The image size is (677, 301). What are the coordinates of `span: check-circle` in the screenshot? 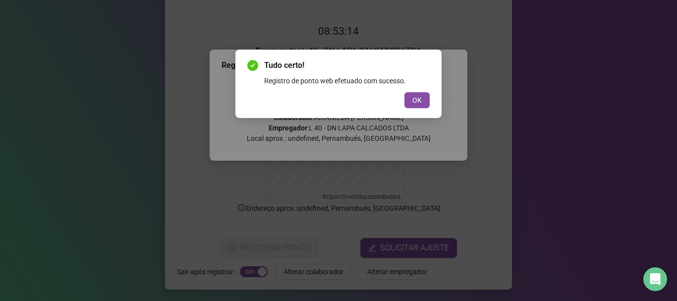 It's located at (253, 65).